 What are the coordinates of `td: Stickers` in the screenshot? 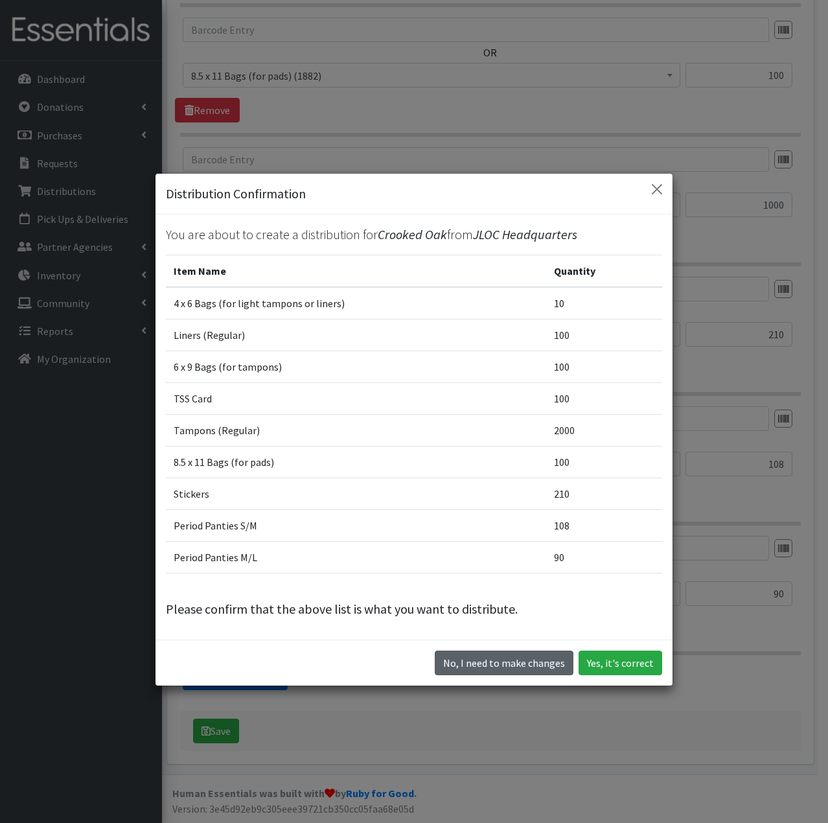 It's located at (356, 494).